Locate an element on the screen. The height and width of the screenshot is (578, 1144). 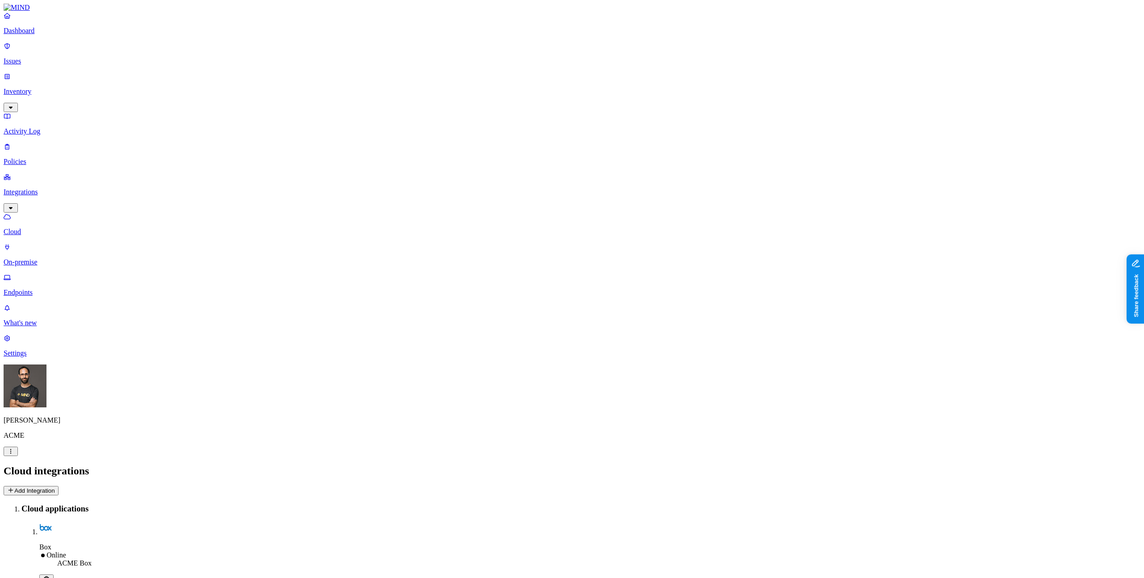
p: Dashboard is located at coordinates (572, 31).